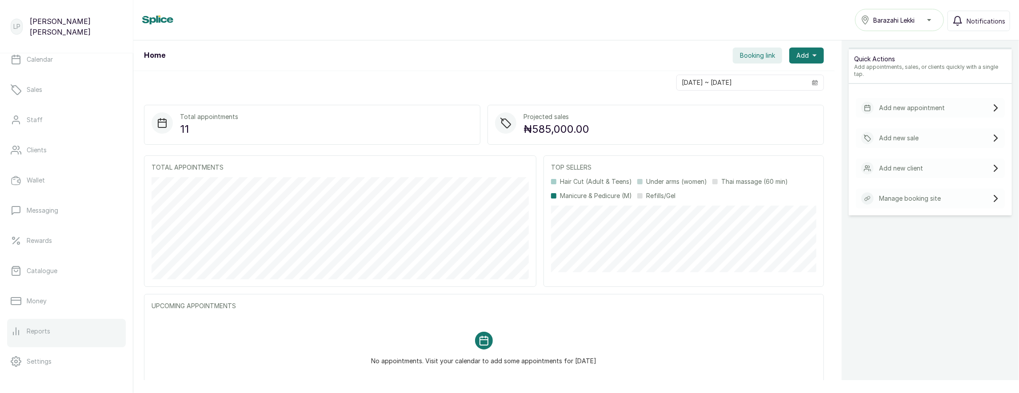 This screenshot has height=393, width=1019. What do you see at coordinates (757, 56) in the screenshot?
I see `button: Booking link` at bounding box center [757, 56].